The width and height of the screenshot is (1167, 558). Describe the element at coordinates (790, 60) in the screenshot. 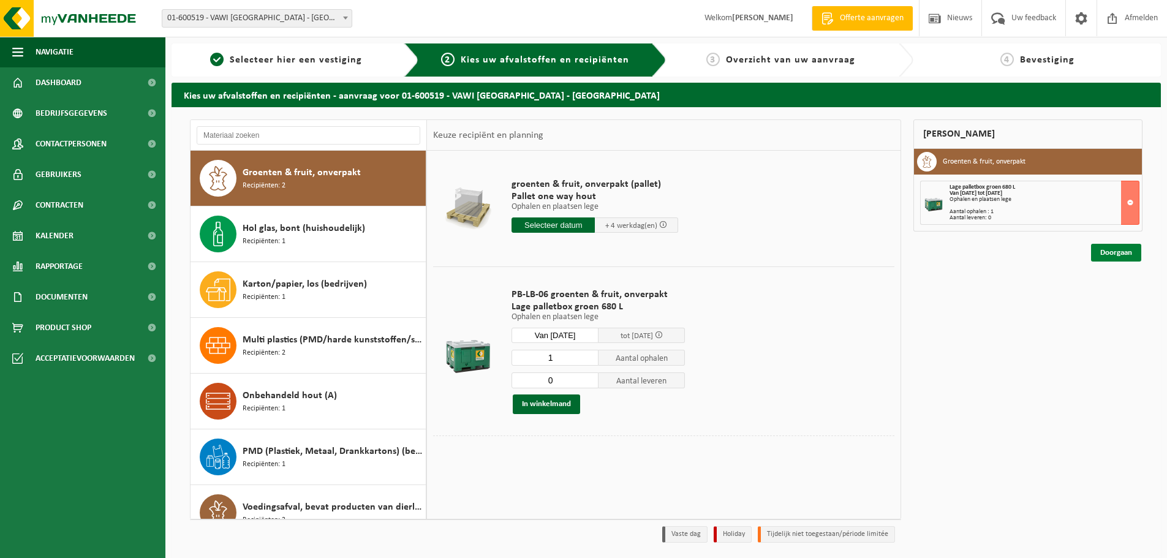

I see `span: Overzicht van uw aanvraag` at that location.